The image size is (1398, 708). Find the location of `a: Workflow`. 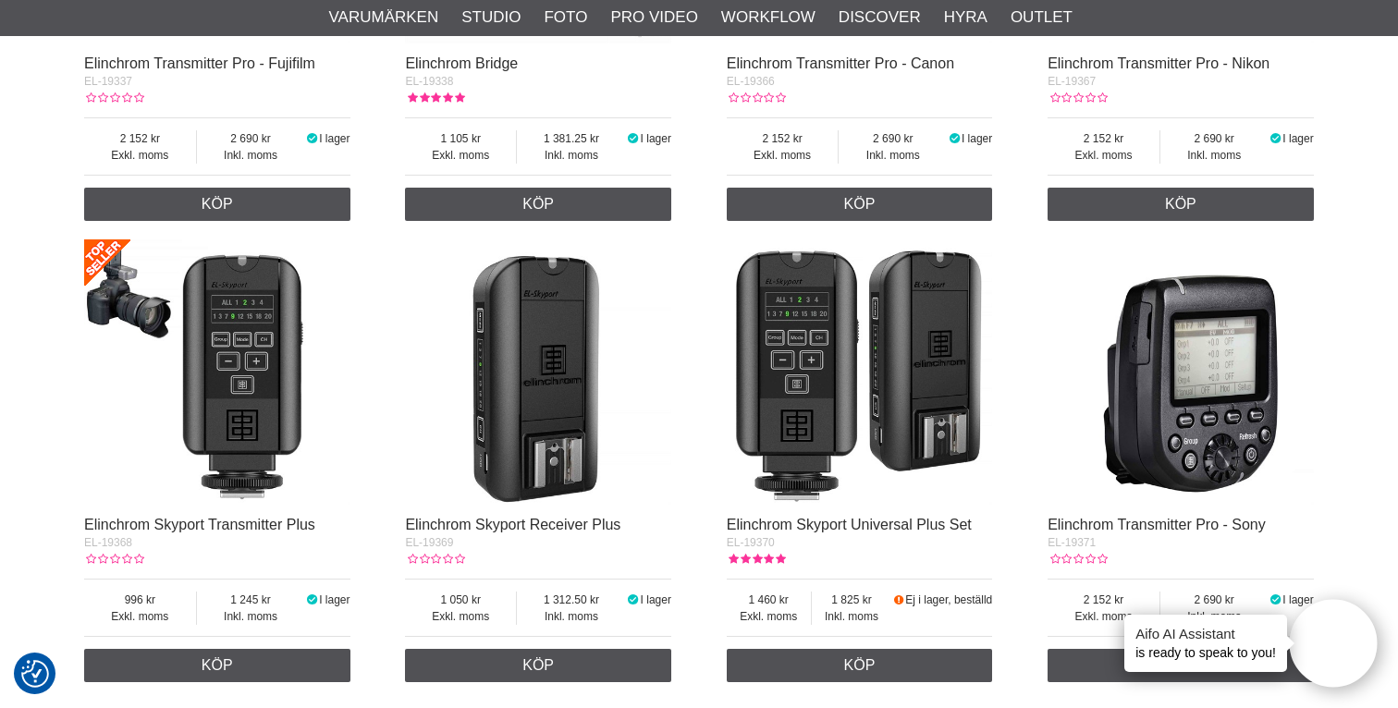

a: Workflow is located at coordinates (769, 18).